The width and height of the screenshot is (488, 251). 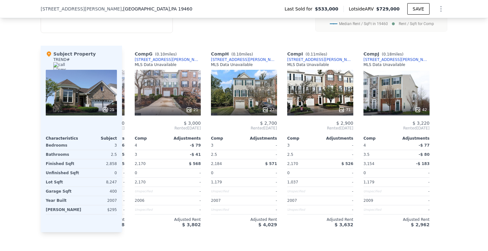 What do you see at coordinates (184, 139) in the screenshot?
I see `div: Adjustments` at bounding box center [184, 139].